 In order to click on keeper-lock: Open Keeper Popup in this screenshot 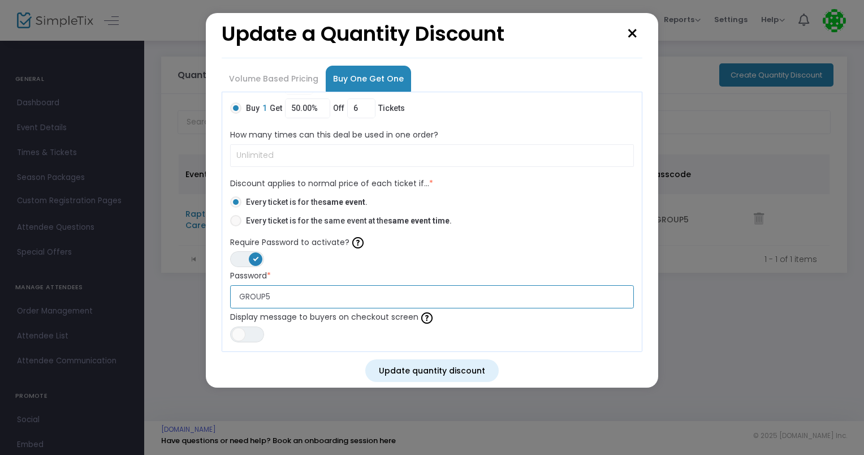, I will do `click(617, 297)`.